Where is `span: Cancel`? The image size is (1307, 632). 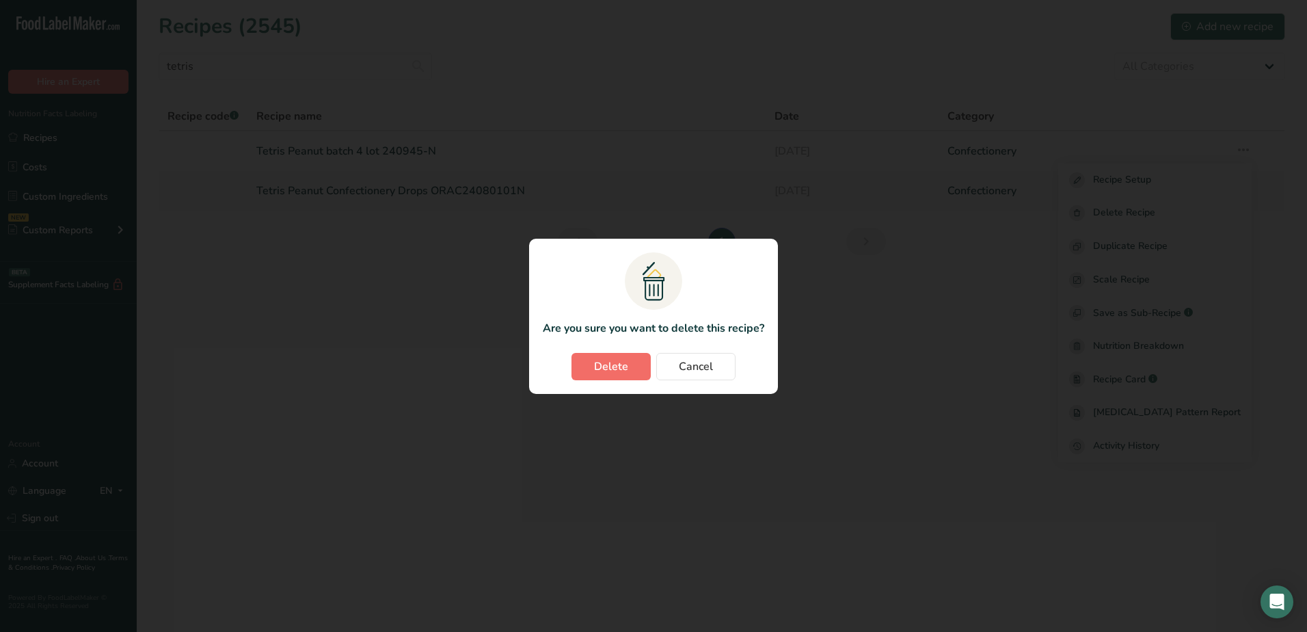 span: Cancel is located at coordinates (696, 366).